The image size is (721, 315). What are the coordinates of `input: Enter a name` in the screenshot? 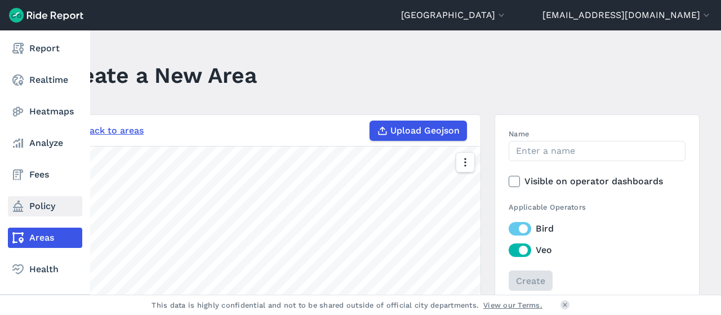 It's located at (597, 151).